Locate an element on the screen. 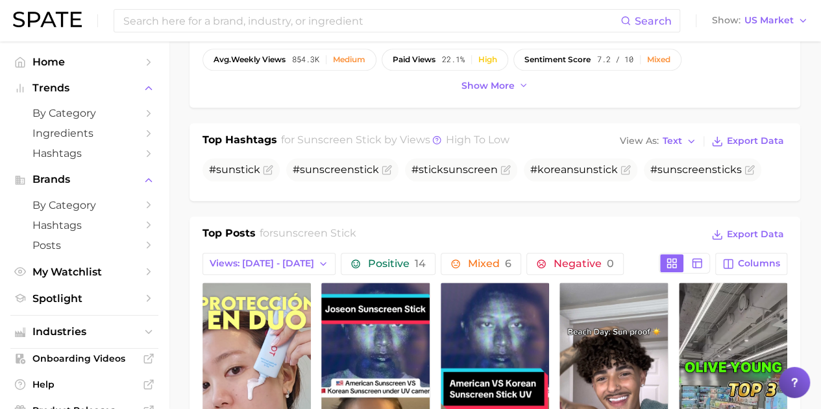  input: Search here for a brand, industry, or ingredient is located at coordinates (371, 21).